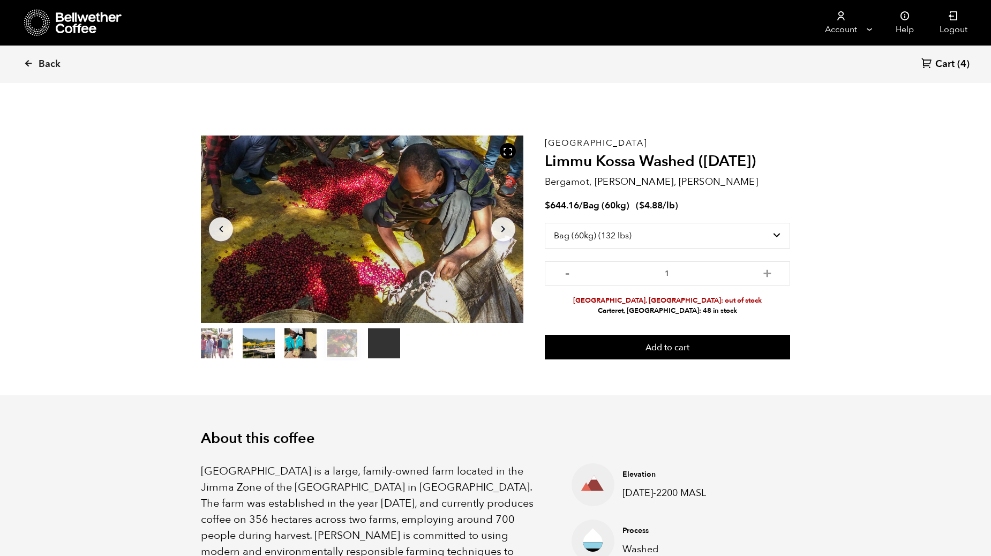 This screenshot has width=991, height=556. I want to click on bdi: 4.88, so click(651, 205).